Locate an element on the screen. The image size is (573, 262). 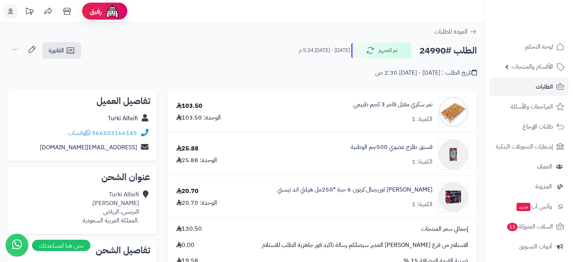
a: أدوات التسويق is located at coordinates (529, 247).